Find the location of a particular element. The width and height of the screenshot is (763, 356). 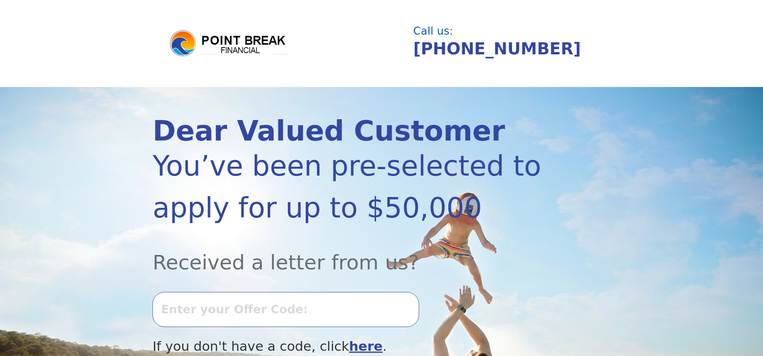

img: logo.png is located at coordinates (229, 43).